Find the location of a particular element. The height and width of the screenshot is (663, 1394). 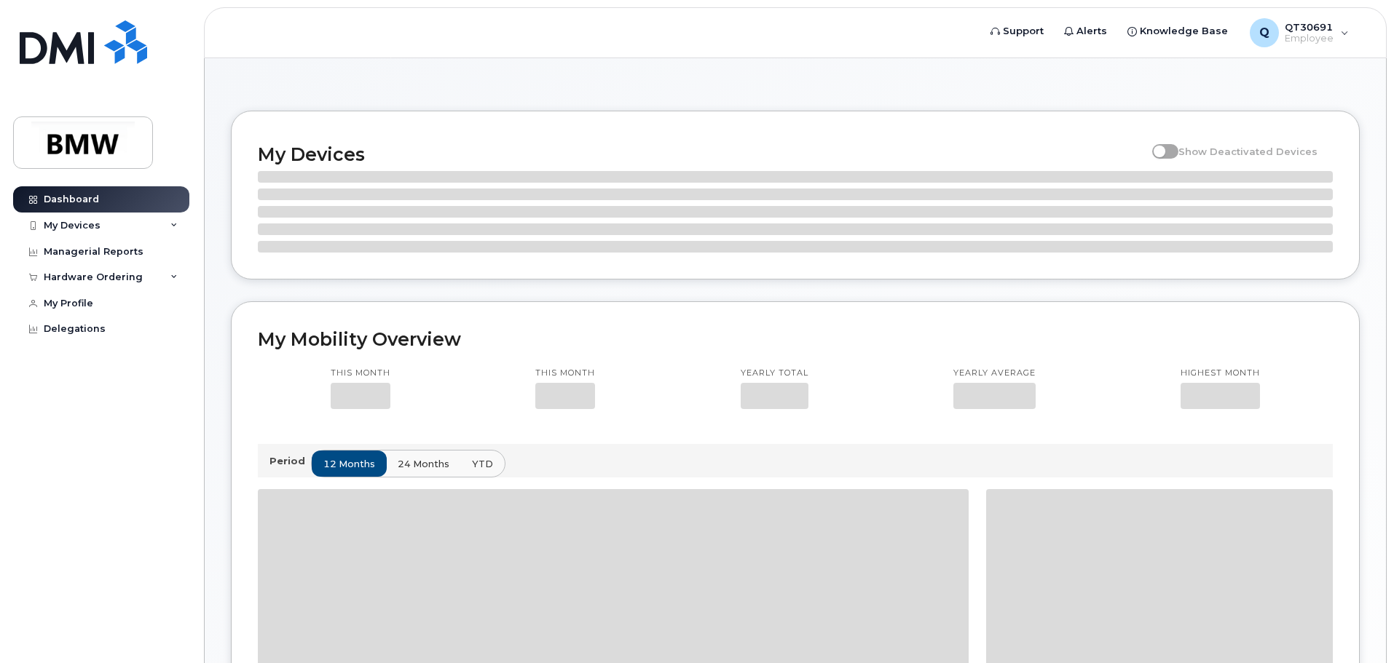

p: Yearly total is located at coordinates (774, 374).